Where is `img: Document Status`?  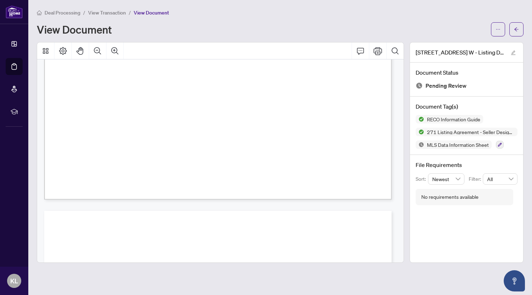
img: Document Status is located at coordinates (419, 86).